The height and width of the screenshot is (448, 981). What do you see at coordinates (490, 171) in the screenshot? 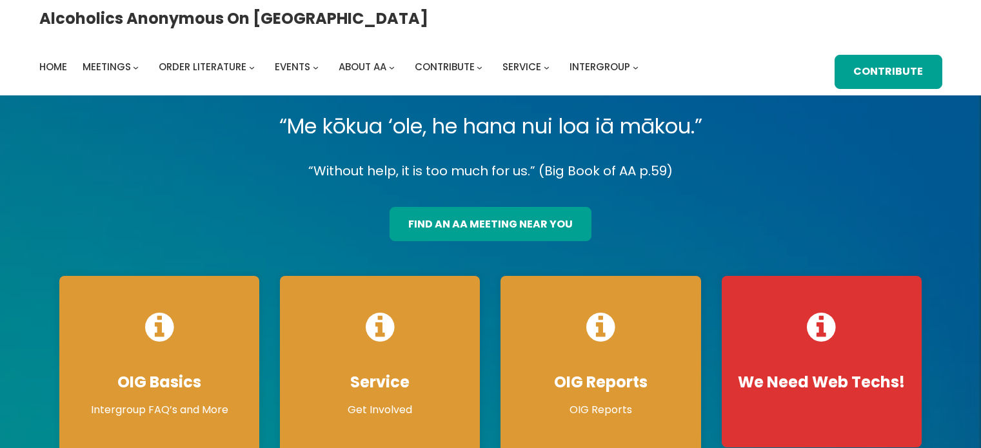
I see `p: “Without help, it is too much for us.” (Big Book of AA p.59)` at bounding box center [490, 171].